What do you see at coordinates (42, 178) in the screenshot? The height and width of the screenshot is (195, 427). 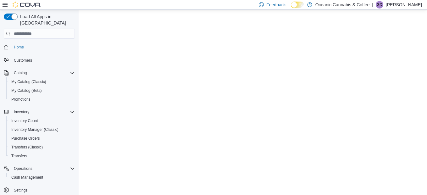 I see `button: Cash Management` at bounding box center [42, 178].